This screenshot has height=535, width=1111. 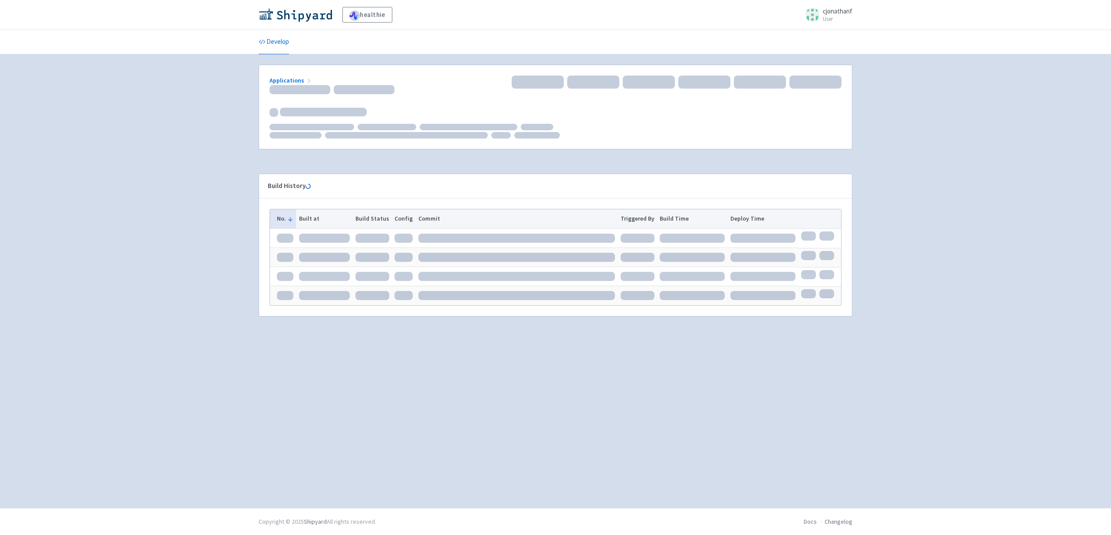 What do you see at coordinates (838, 11) in the screenshot?
I see `span: cjonathanf` at bounding box center [838, 11].